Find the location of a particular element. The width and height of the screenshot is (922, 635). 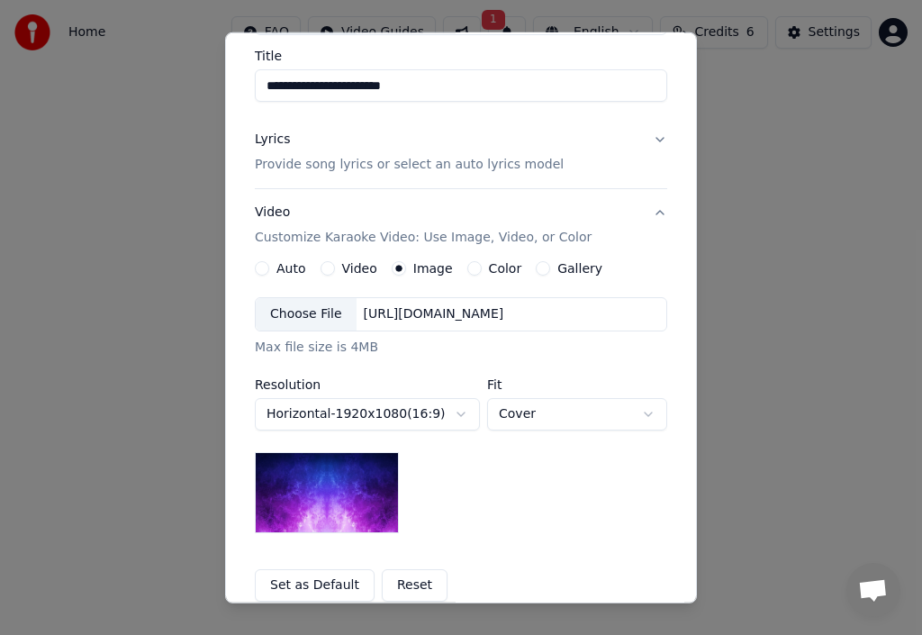

label: Fit is located at coordinates (577, 385).